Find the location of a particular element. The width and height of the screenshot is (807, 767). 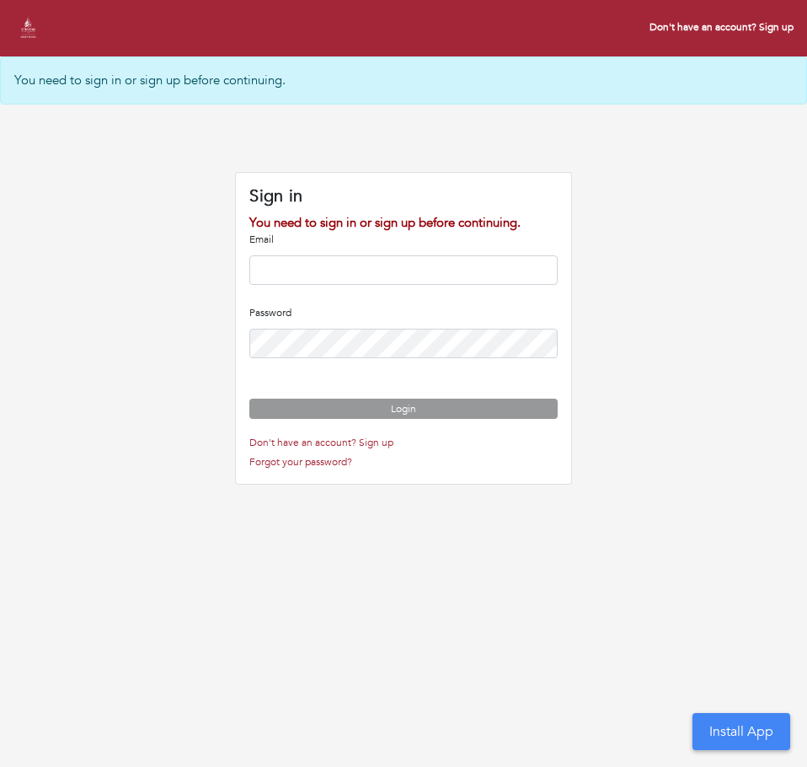

p: Password is located at coordinates (403, 313).